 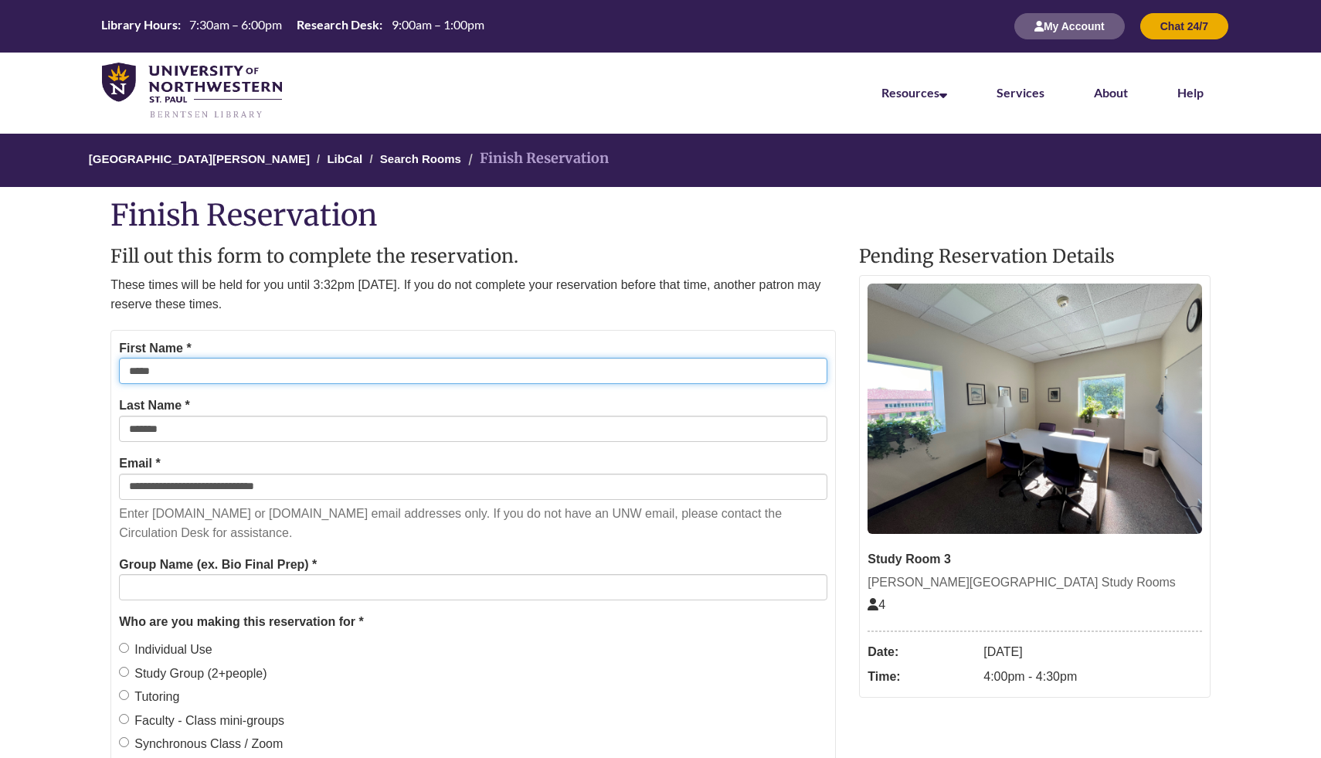 What do you see at coordinates (1069, 25) in the screenshot?
I see `a: My Account` at bounding box center [1069, 25].